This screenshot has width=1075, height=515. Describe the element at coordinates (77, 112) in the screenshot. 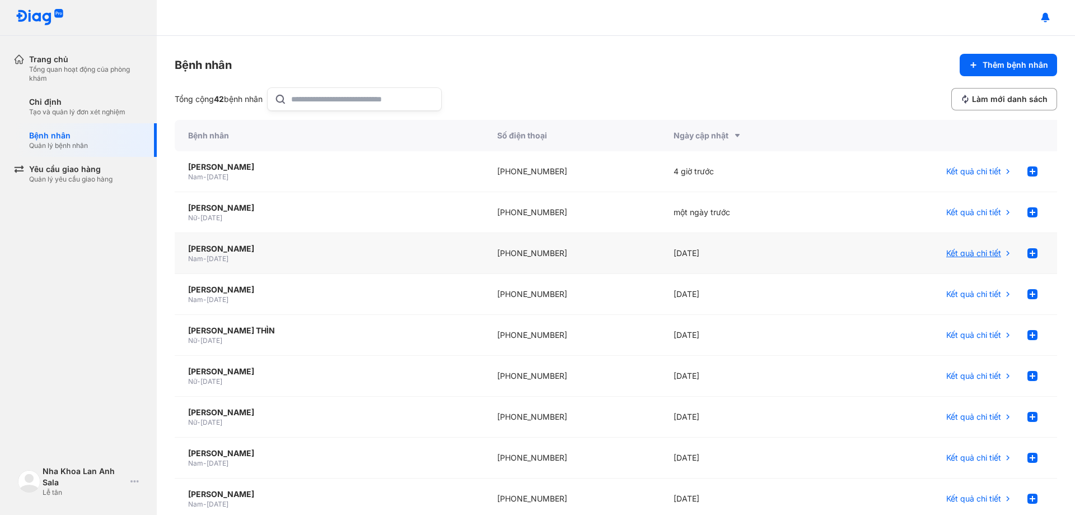

I see `div: Tạo và quản lý đơn xét nghiệm` at that location.